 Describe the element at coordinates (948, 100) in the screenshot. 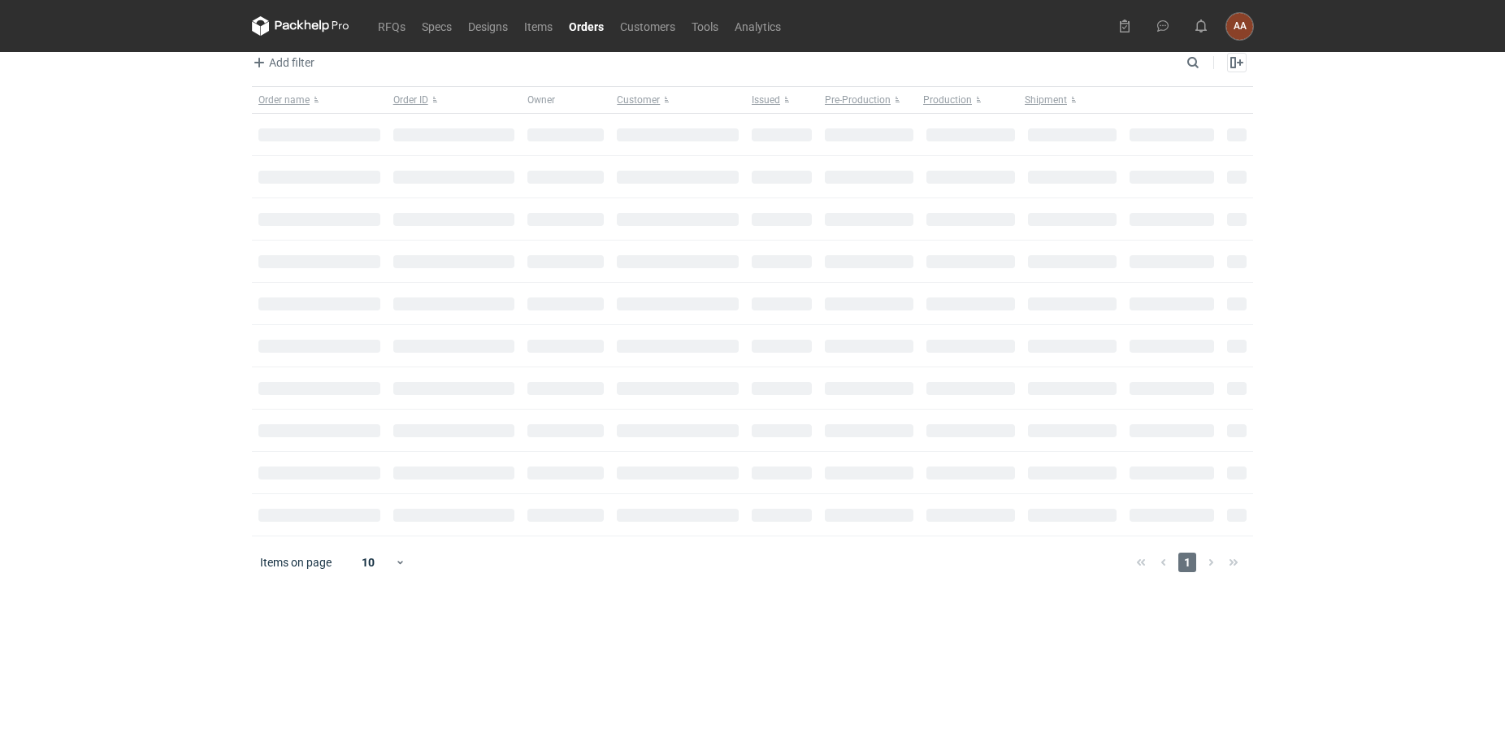

I see `span: Production` at that location.